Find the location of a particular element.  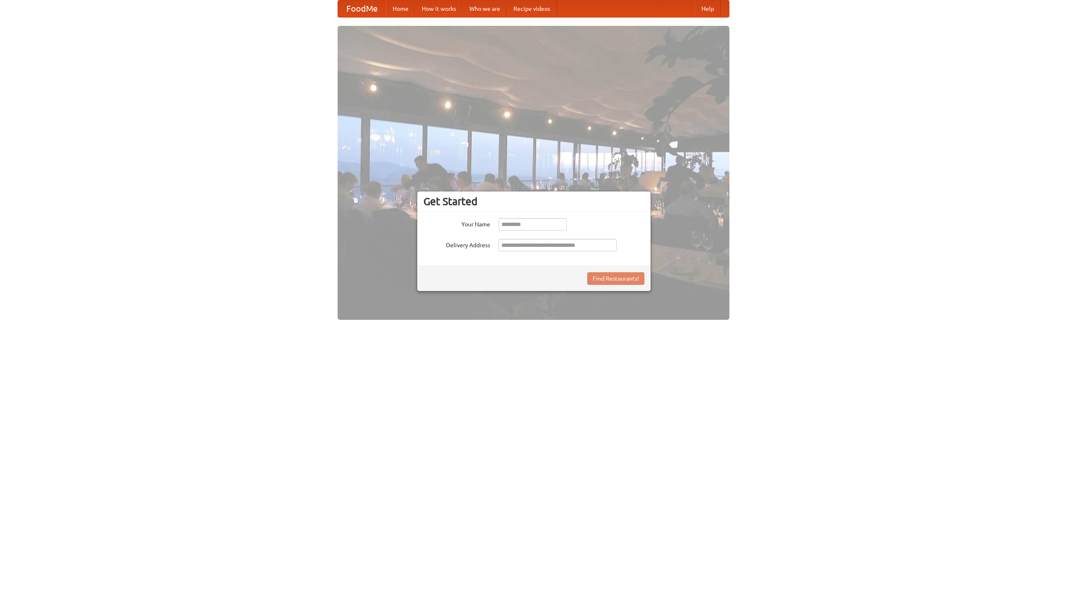

label: Delivery Address is located at coordinates (457, 244).